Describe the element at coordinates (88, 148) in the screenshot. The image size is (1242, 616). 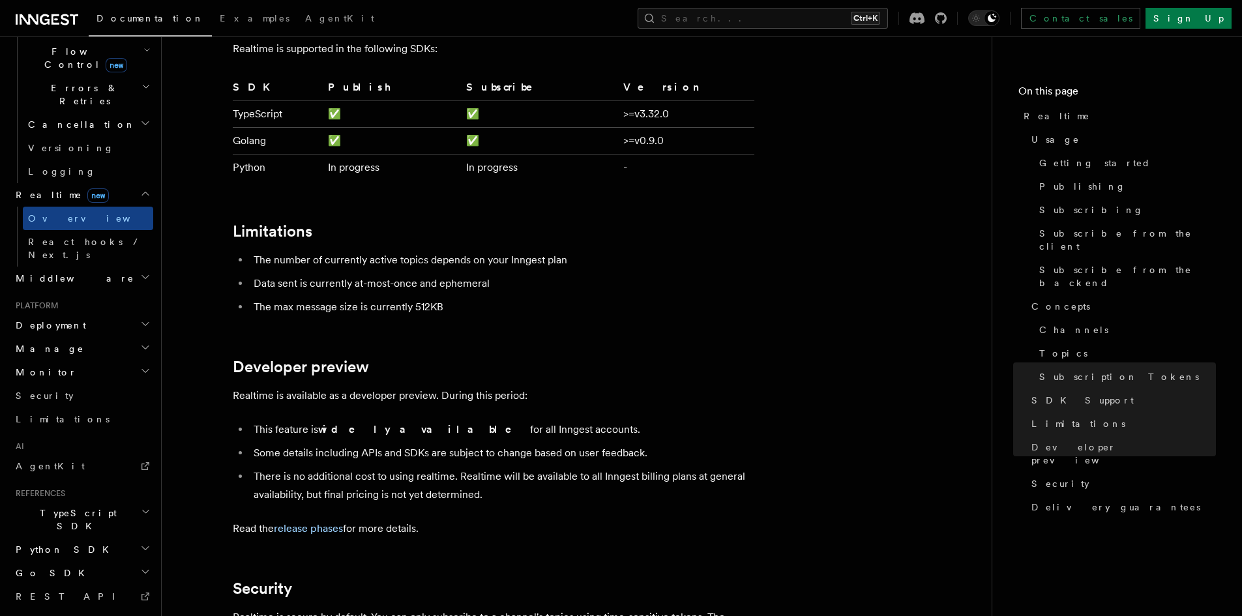
I see `a: Versioning` at that location.